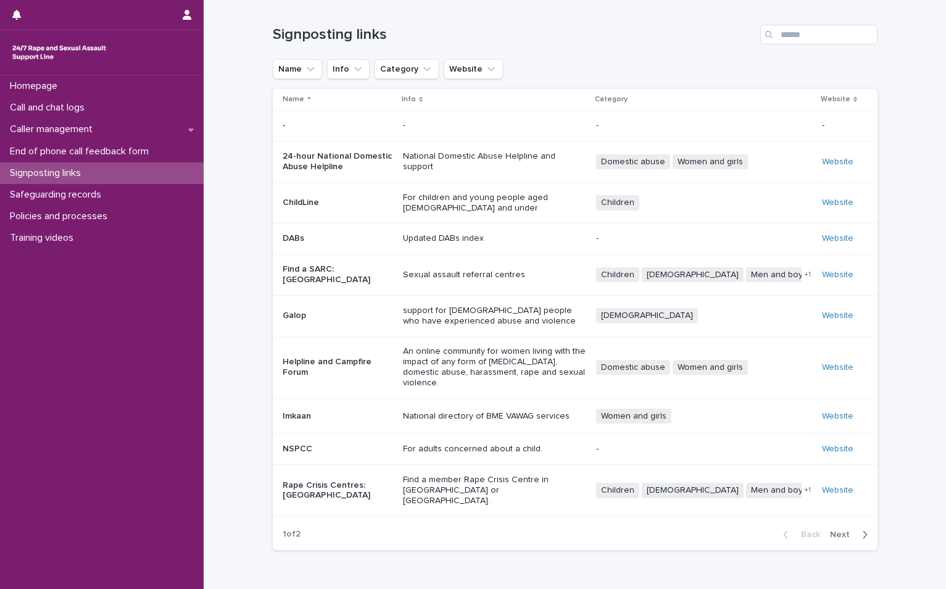 The width and height of the screenshot is (946, 589). What do you see at coordinates (408, 99) in the screenshot?
I see `p: Info` at bounding box center [408, 99].